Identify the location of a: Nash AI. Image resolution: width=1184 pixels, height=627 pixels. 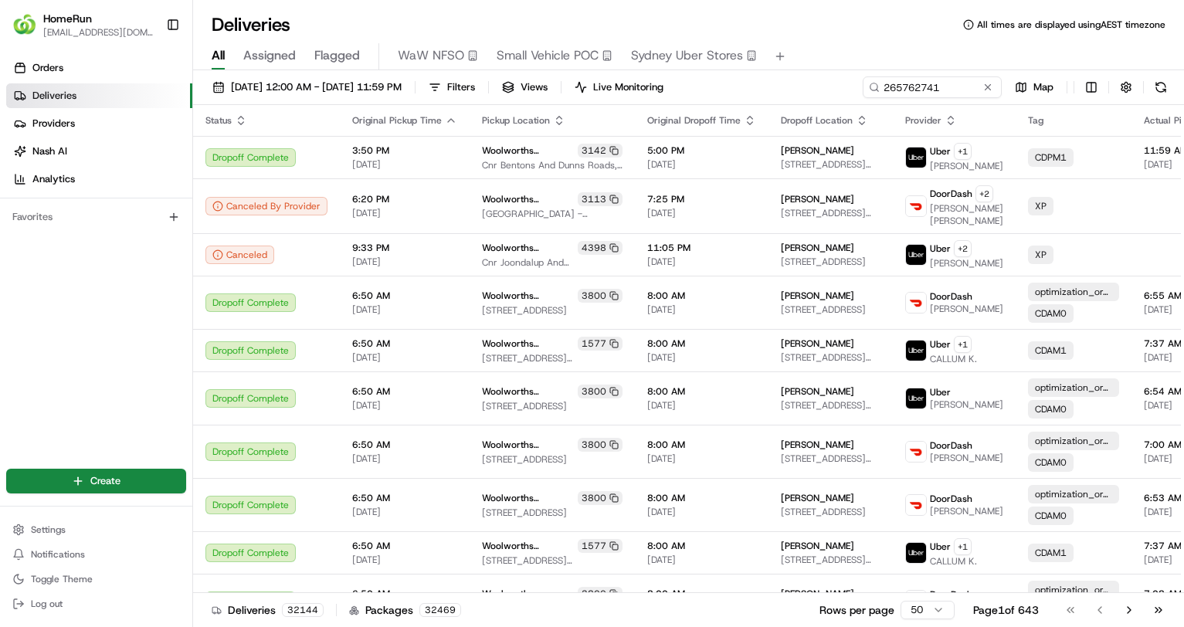
(99, 151).